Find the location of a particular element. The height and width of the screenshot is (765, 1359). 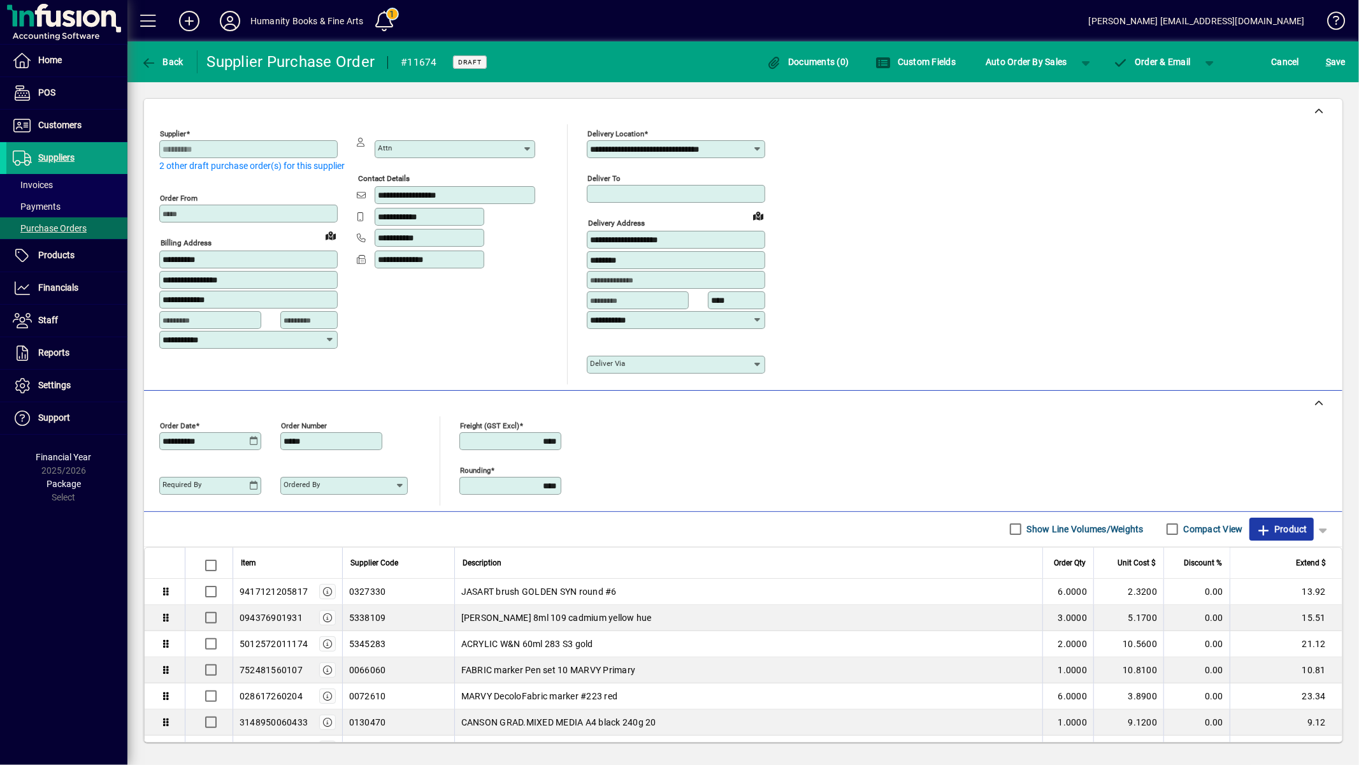

span: Products is located at coordinates (56, 255).